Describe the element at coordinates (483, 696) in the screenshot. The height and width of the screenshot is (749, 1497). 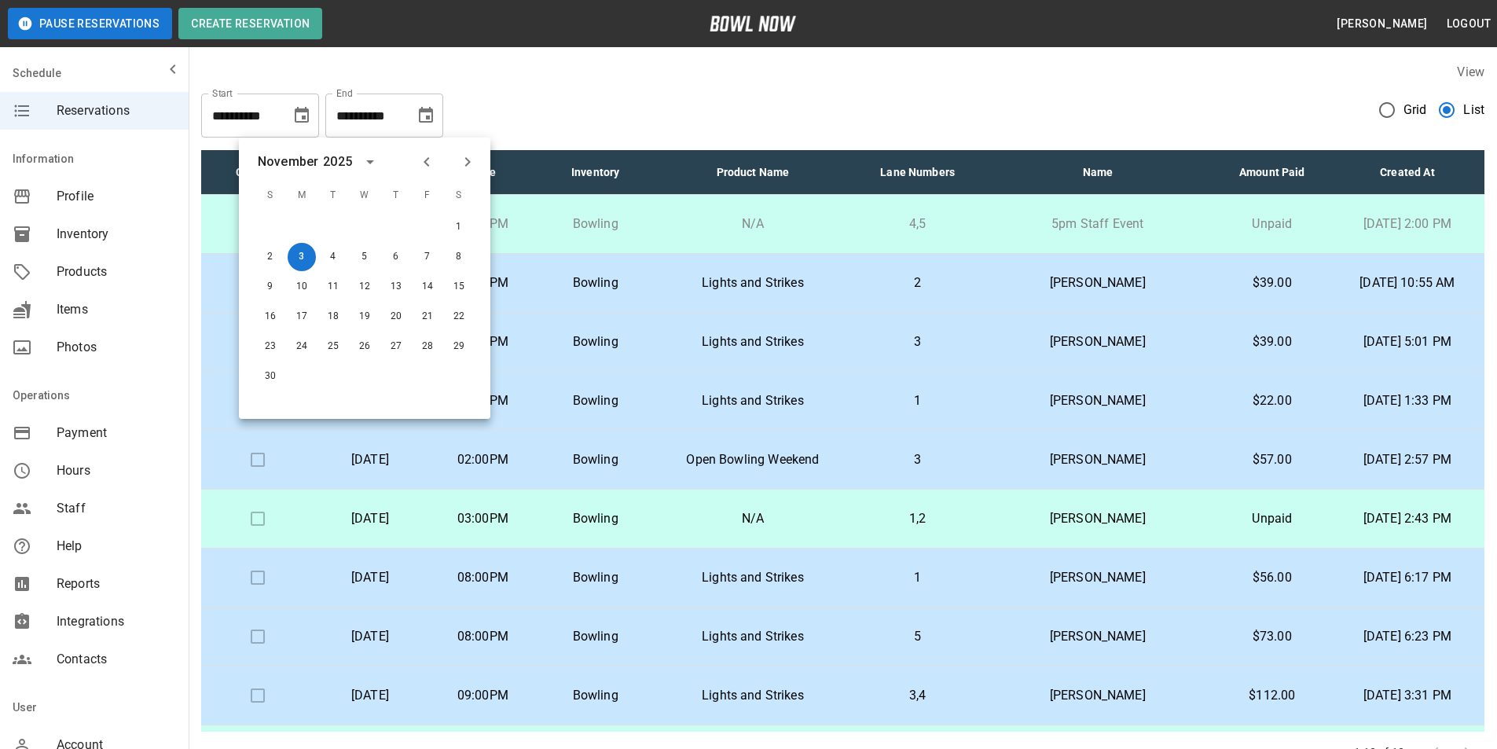
I see `p: 09:00PM` at that location.